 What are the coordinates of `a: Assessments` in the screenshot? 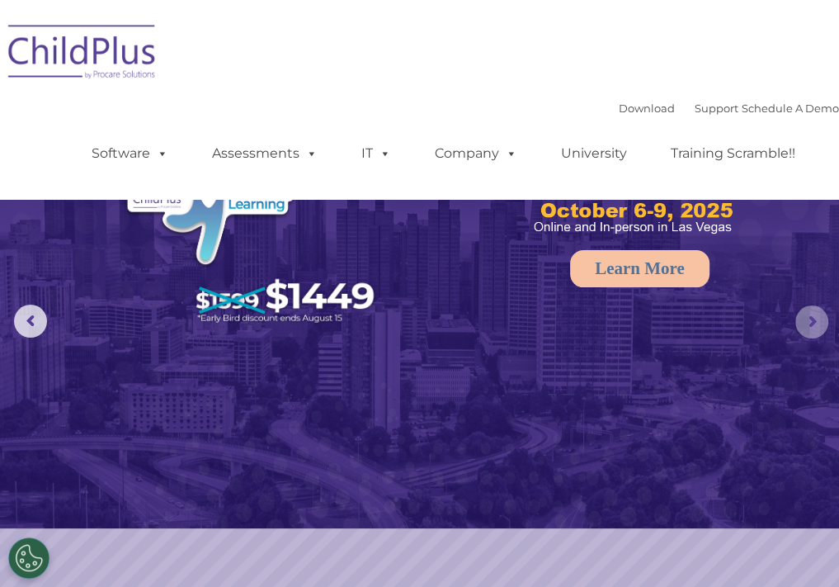 It's located at (265, 153).